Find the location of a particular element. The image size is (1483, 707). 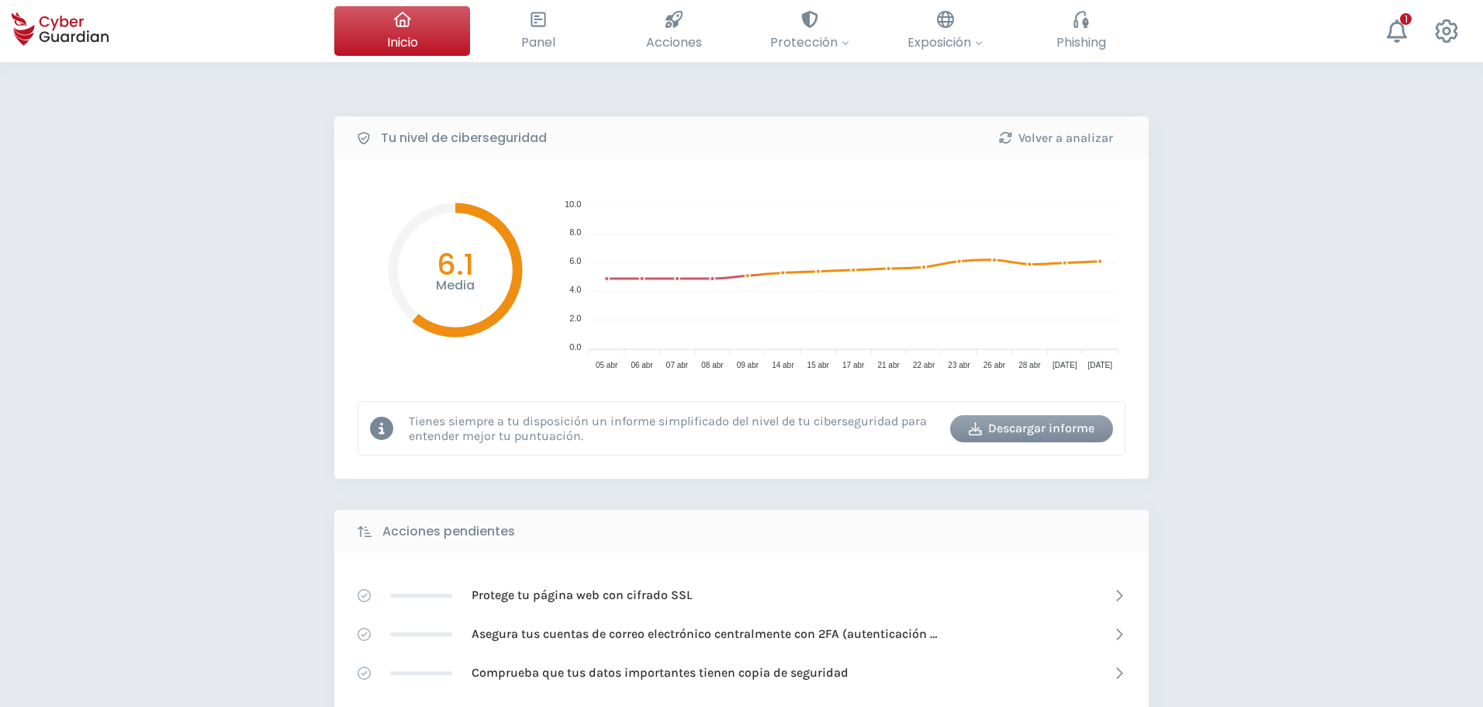

div: Descargar informe is located at coordinates (1032, 428).